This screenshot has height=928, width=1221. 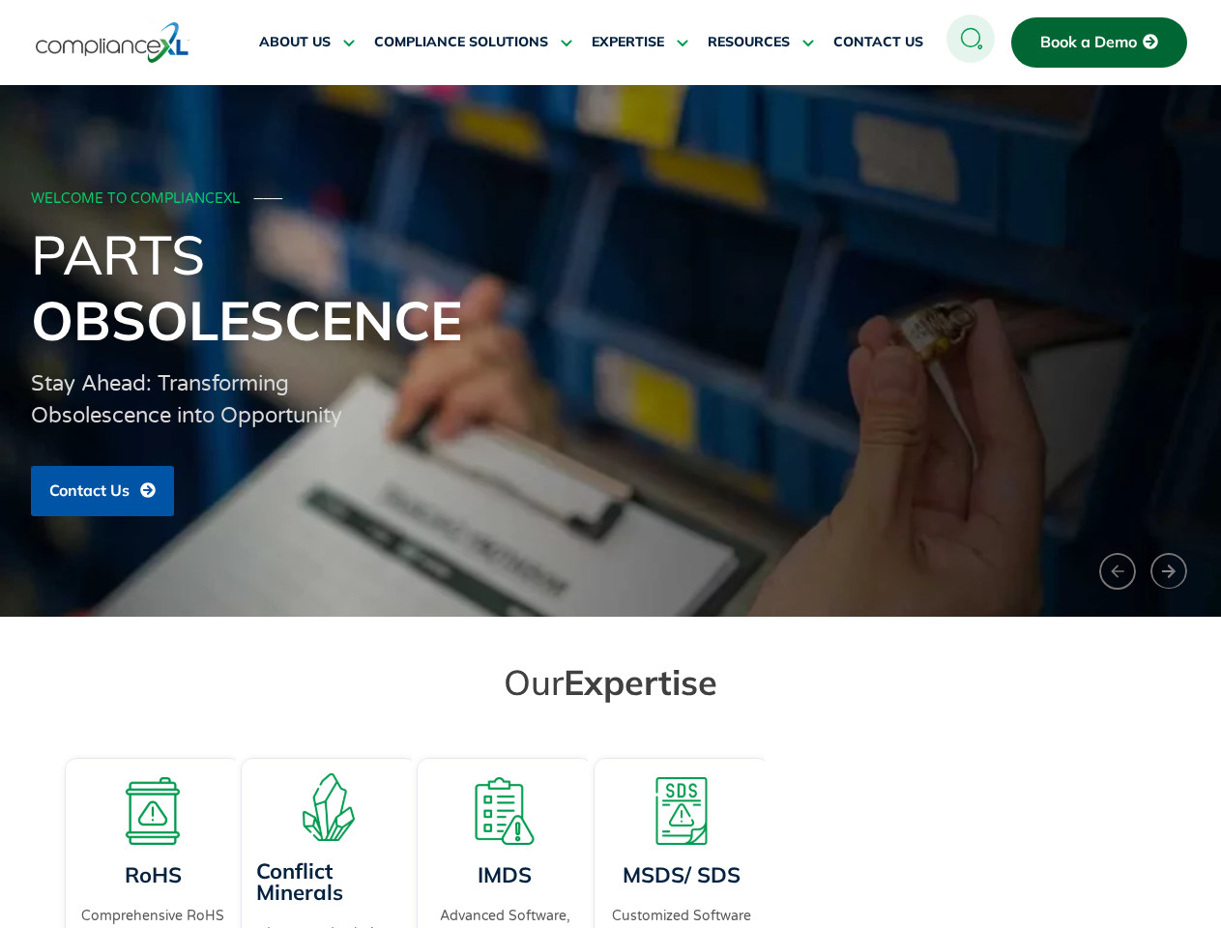 What do you see at coordinates (640, 681) in the screenshot?
I see `span: Expertise` at bounding box center [640, 681].